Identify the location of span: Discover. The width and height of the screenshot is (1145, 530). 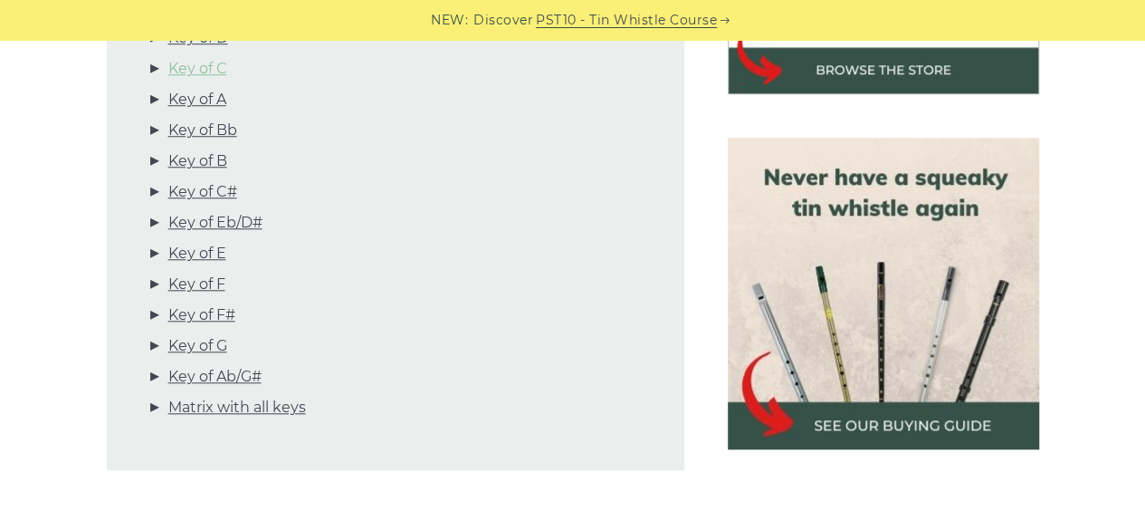
(503, 20).